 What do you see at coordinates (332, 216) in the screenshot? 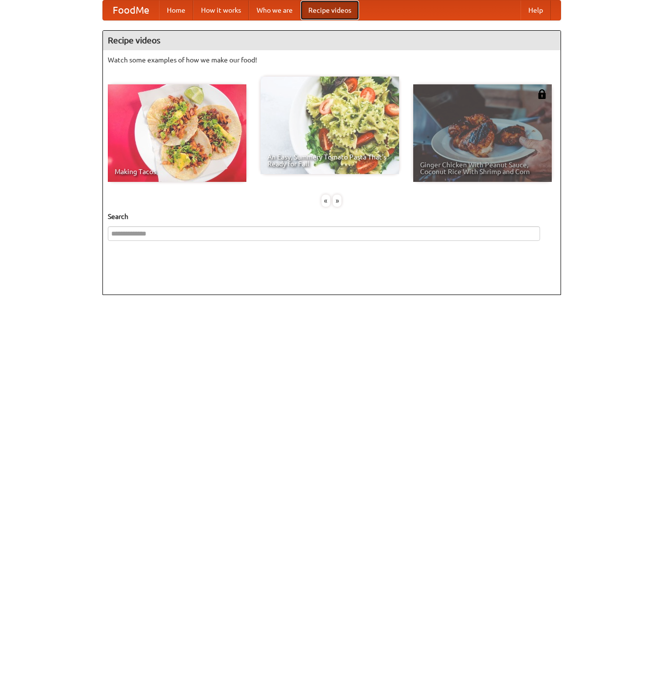
I see `h5: Search` at bounding box center [332, 216].